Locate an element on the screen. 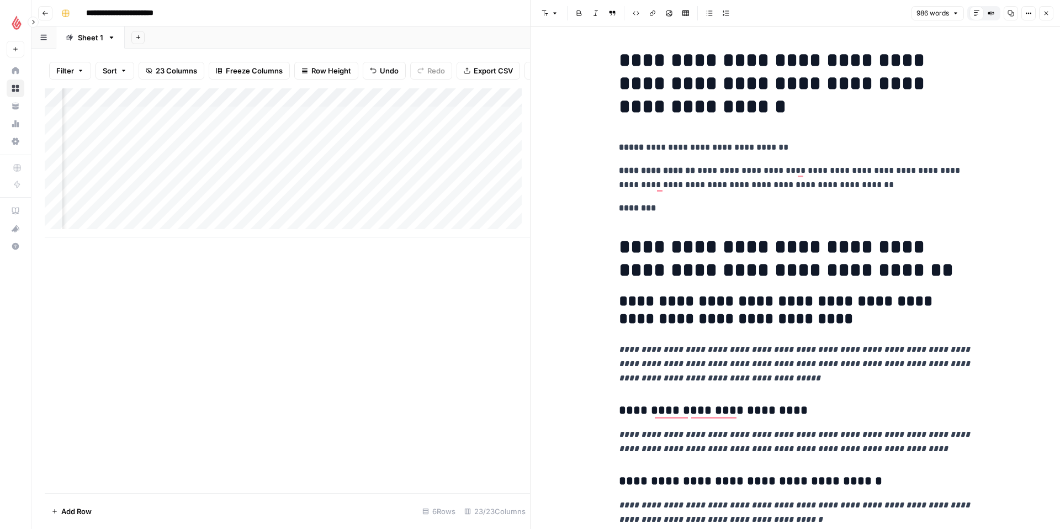 This screenshot has height=529, width=1060. button: Redo is located at coordinates (431, 71).